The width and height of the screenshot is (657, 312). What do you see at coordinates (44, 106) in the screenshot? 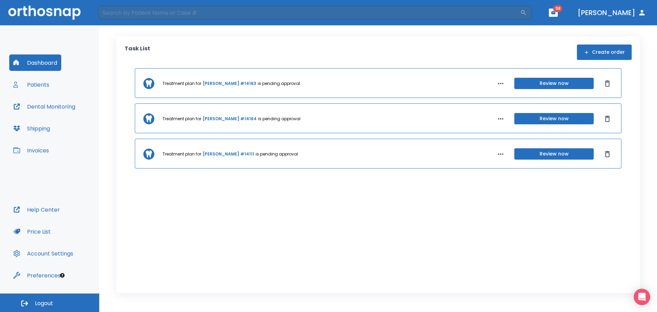
I see `button: Dental Monitoring` at bounding box center [44, 106].